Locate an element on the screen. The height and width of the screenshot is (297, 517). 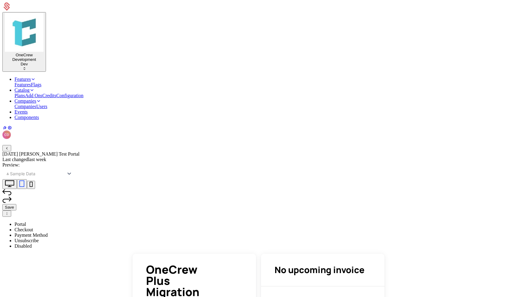
span: Disabled is located at coordinates (23, 246).